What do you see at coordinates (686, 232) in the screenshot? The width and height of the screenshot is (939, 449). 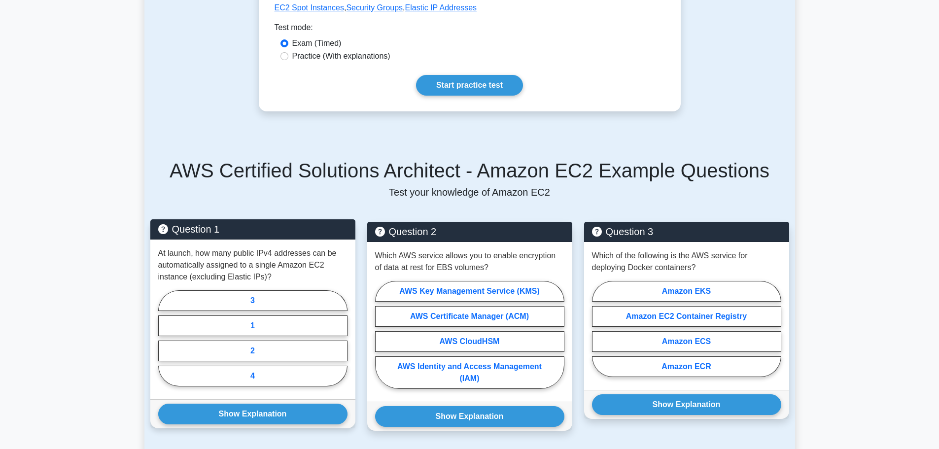 I see `h5: Question 3` at bounding box center [686, 232].